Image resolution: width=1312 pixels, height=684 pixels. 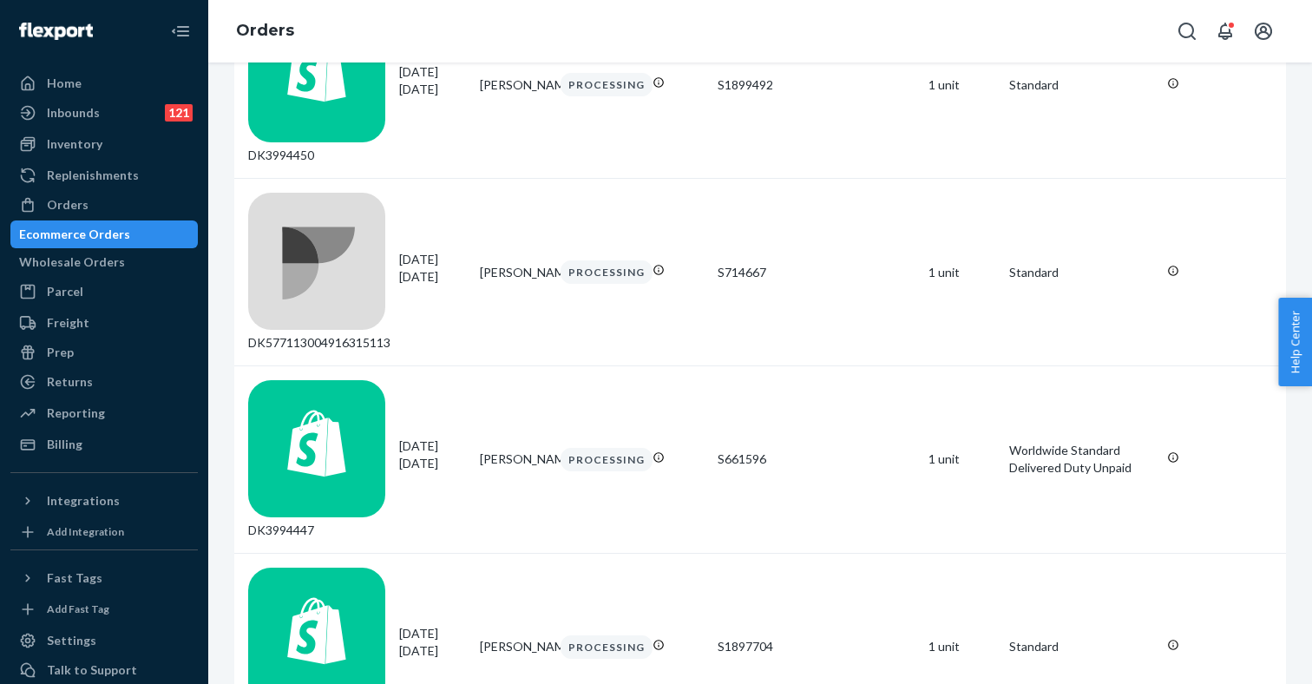 What do you see at coordinates (180, 31) in the screenshot?
I see `button: Close Navigation` at bounding box center [180, 31].